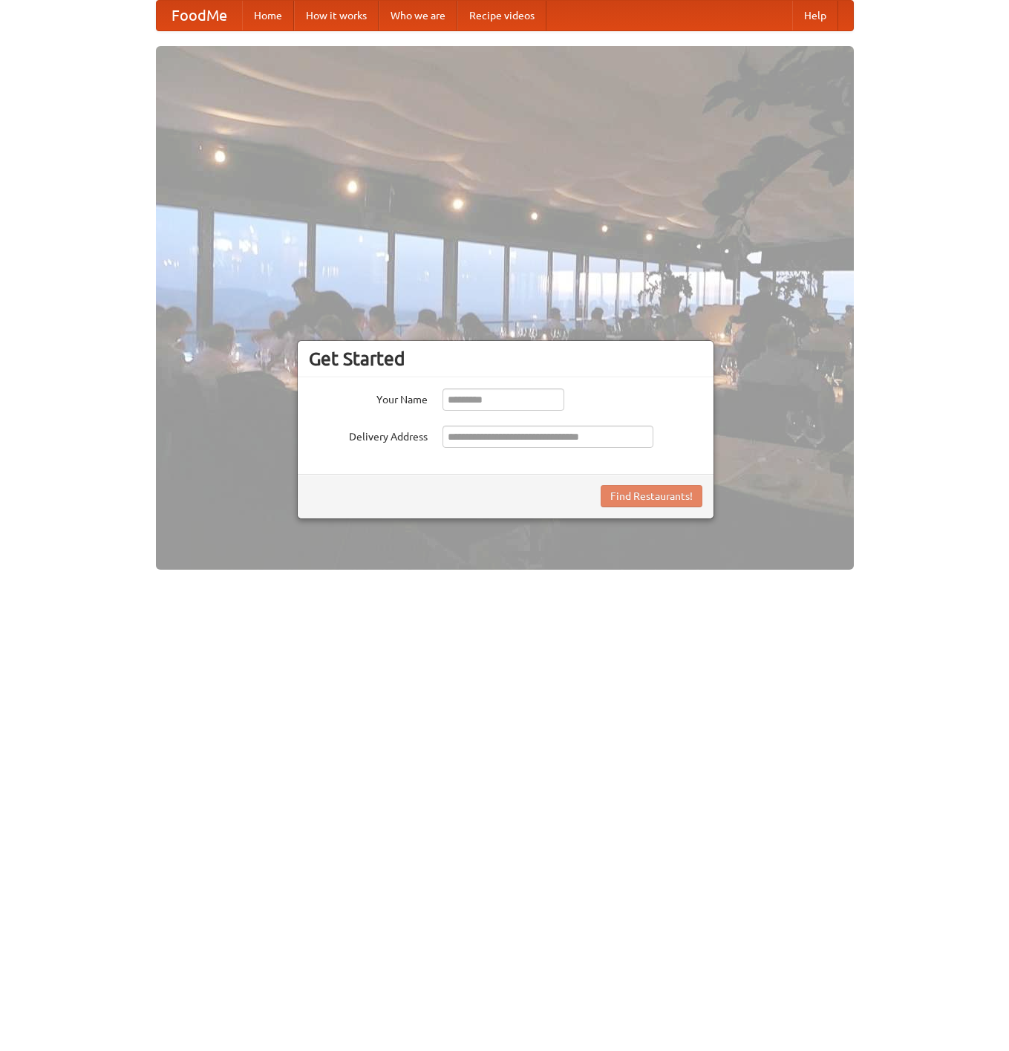  Describe the element at coordinates (199, 16) in the screenshot. I see `a: FoodMe` at that location.